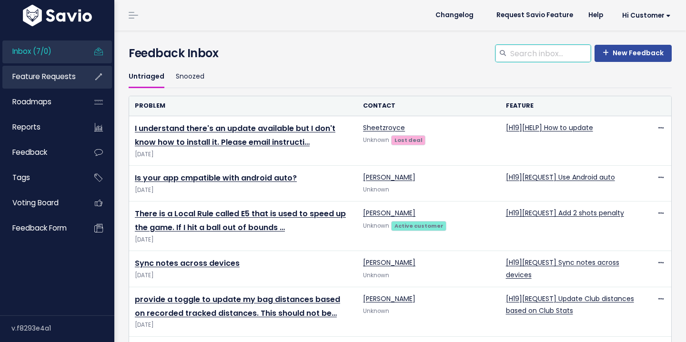 Image resolution: width=686 pixels, height=342 pixels. I want to click on a: Untriaged, so click(146, 77).